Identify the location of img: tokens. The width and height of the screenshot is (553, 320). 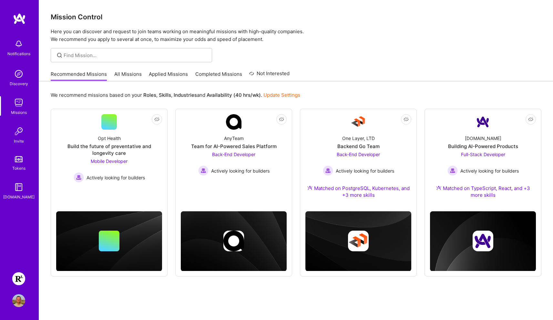
(19, 159).